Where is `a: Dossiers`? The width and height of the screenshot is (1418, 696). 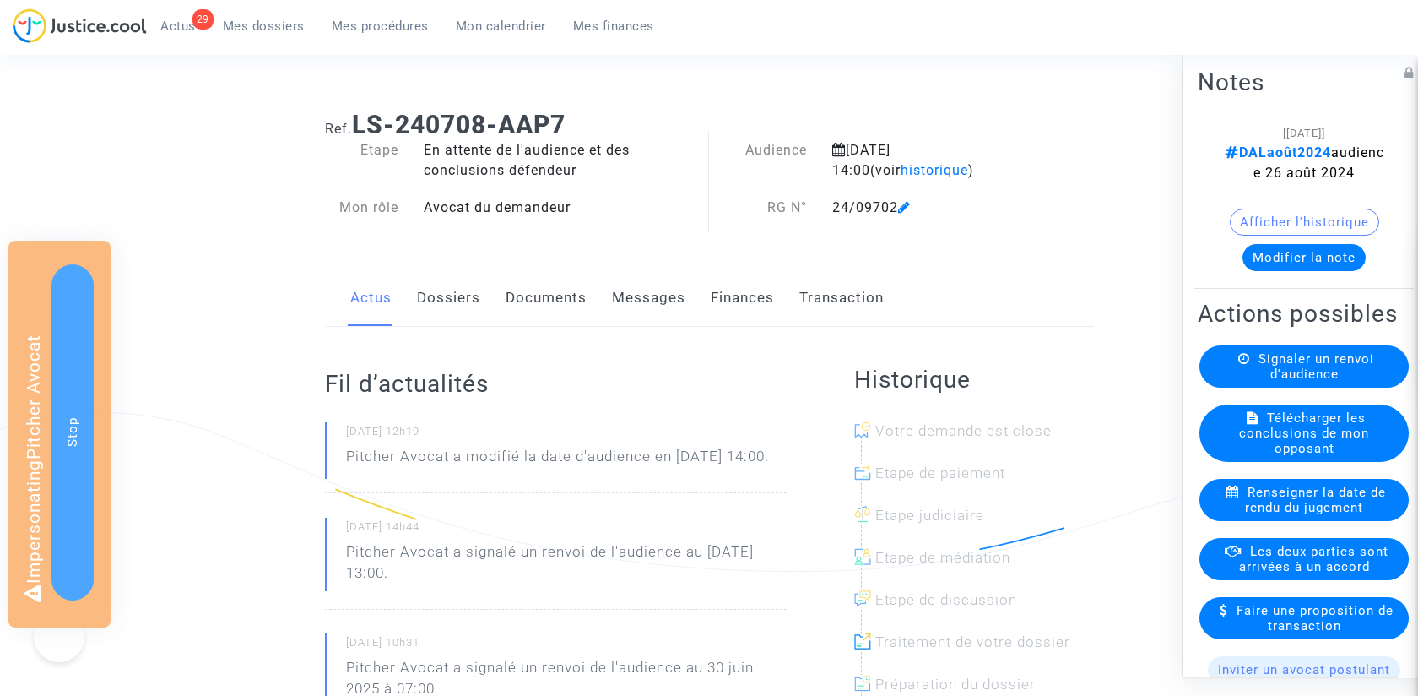 a: Dossiers is located at coordinates (448, 298).